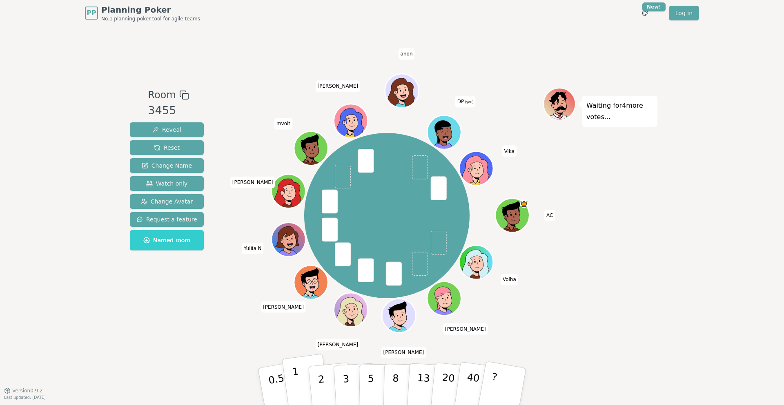  Describe the element at coordinates (142, 13) in the screenshot. I see `a: PPPlanning PokerNo.1 planning poker tool for agile teams` at that location.